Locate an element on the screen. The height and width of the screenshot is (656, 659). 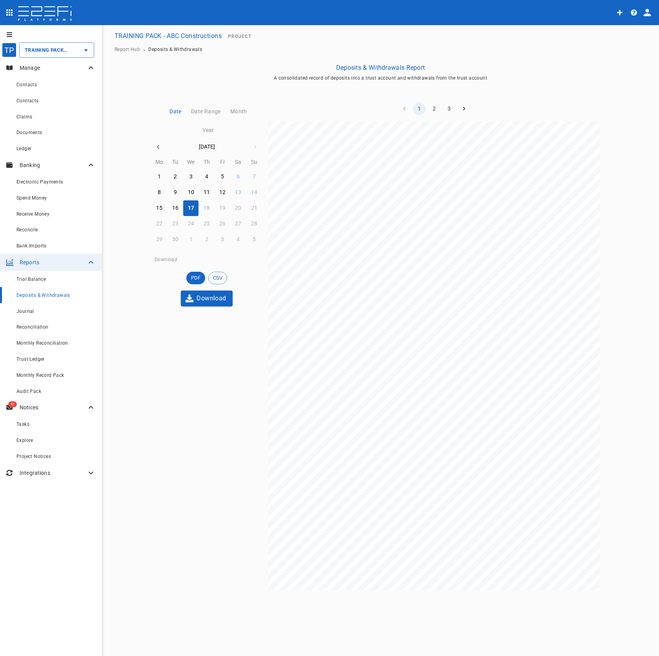
span: Ledger is located at coordinates (24, 149).